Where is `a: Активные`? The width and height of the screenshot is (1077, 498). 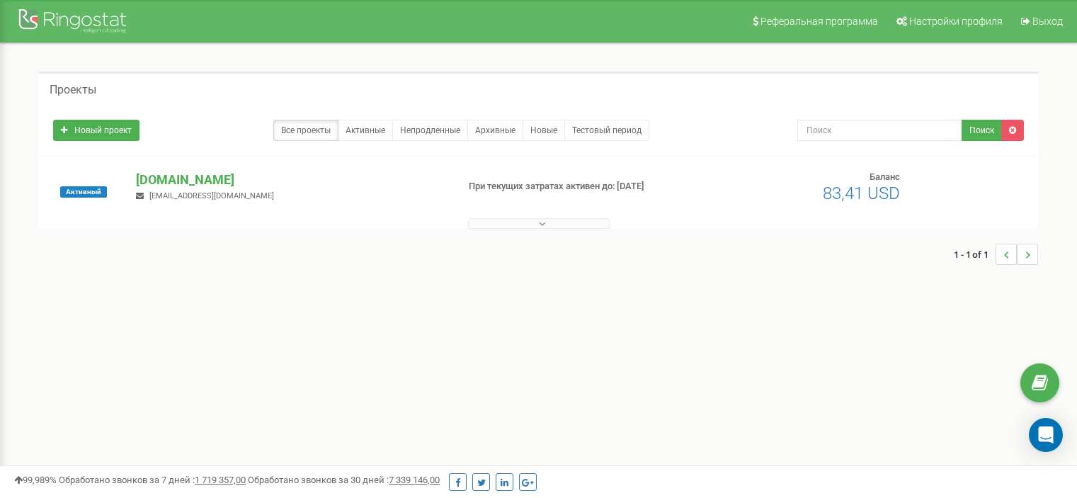 a: Активные is located at coordinates (365, 130).